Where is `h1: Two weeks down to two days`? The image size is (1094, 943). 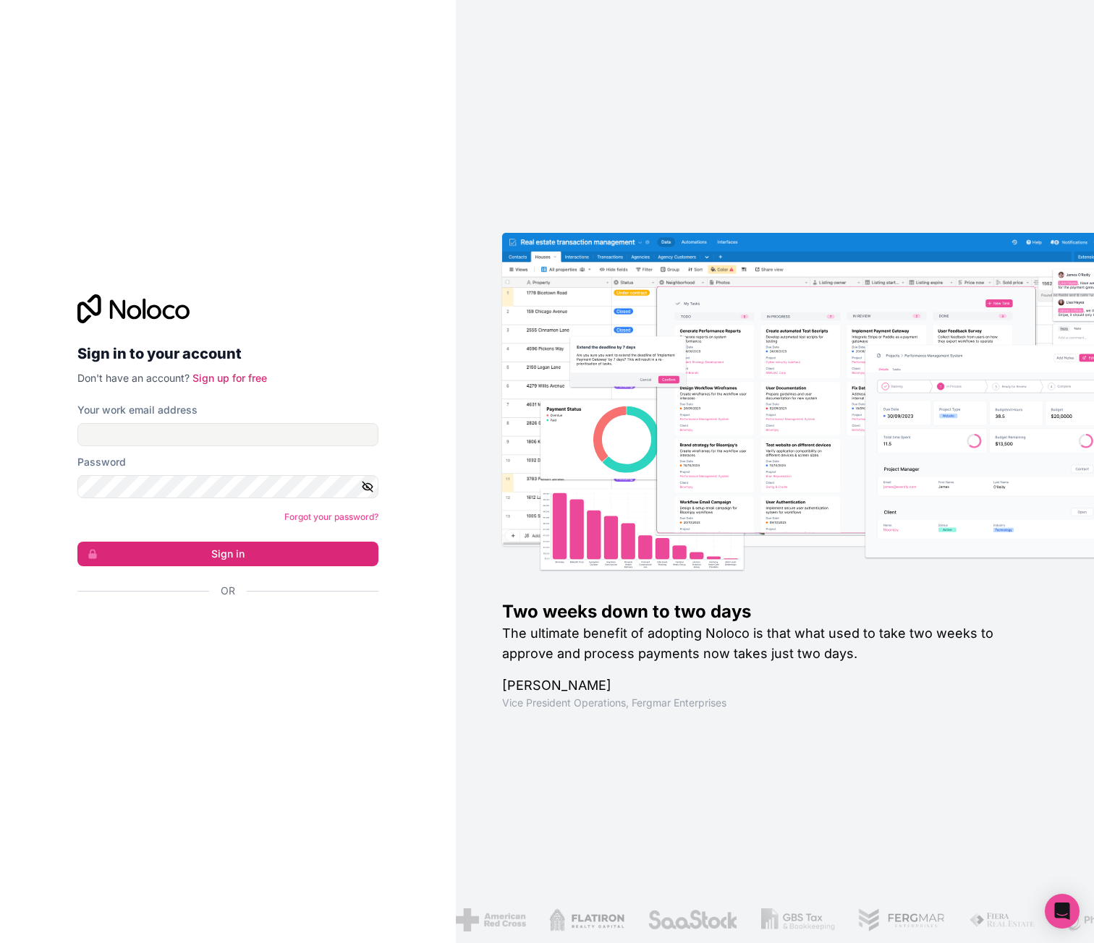
h1: Two weeks down to two days is located at coordinates (775, 612).